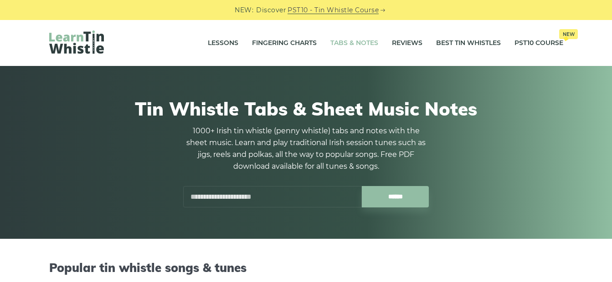 This screenshot has width=612, height=282. Describe the element at coordinates (407, 43) in the screenshot. I see `a: Reviews` at that location.